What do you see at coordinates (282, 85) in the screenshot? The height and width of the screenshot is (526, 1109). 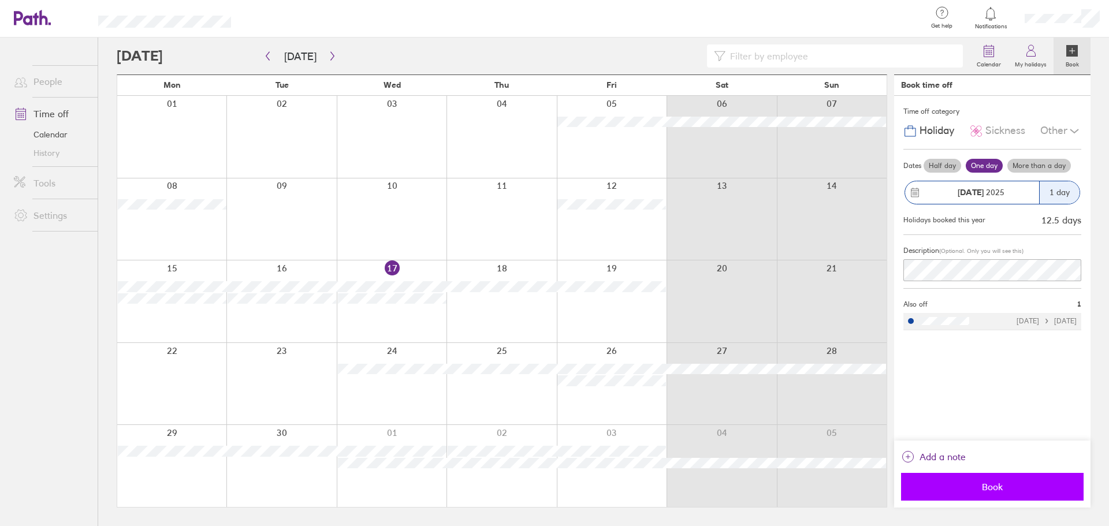 I see `span: Tue` at bounding box center [282, 85].